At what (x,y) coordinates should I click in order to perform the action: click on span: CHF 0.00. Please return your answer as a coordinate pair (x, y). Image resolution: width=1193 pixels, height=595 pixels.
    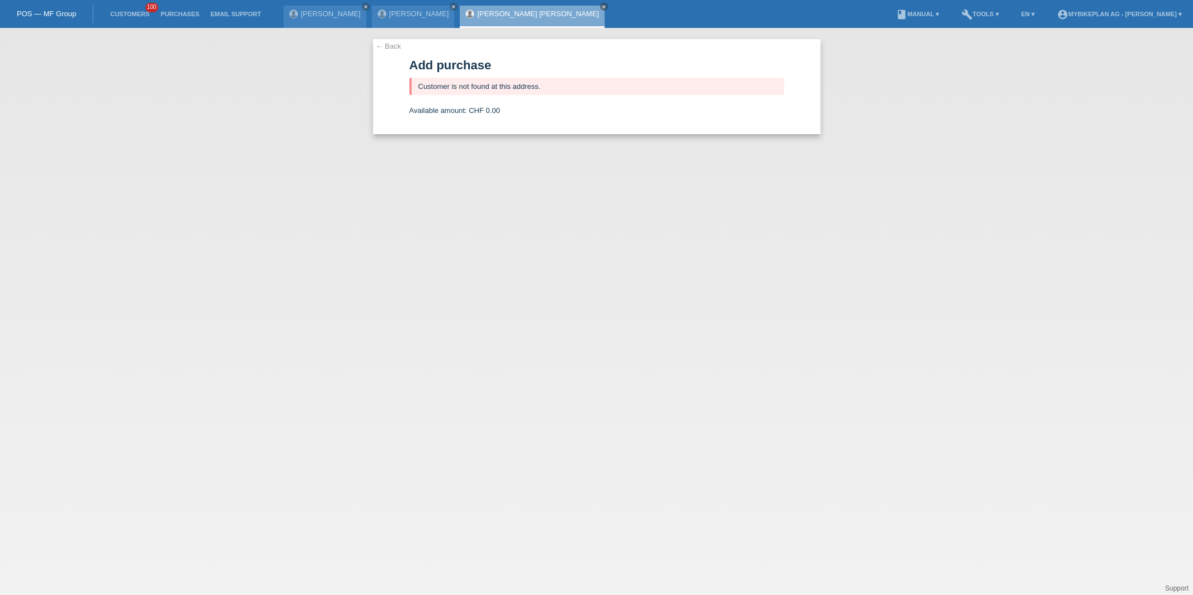
    Looking at the image, I should click on (484, 110).